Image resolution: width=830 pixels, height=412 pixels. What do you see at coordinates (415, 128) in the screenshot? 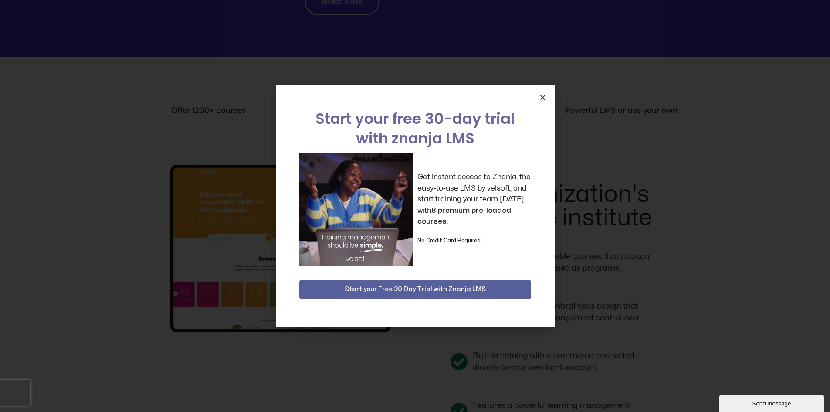
I see `h2: Start your free 30-day trial with znanja LMS` at bounding box center [415, 128].